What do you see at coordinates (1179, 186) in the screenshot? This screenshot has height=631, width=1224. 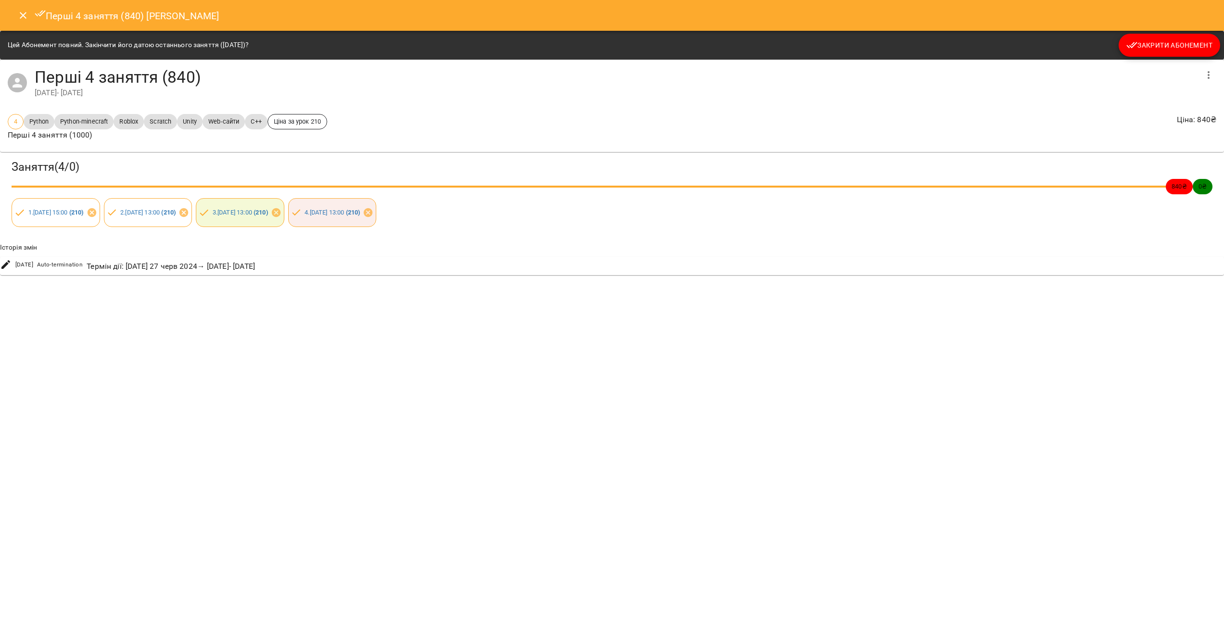 I see `span: 840 ₴` at bounding box center [1179, 186].